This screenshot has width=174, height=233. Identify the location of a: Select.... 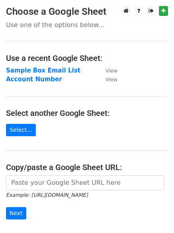
(21, 130).